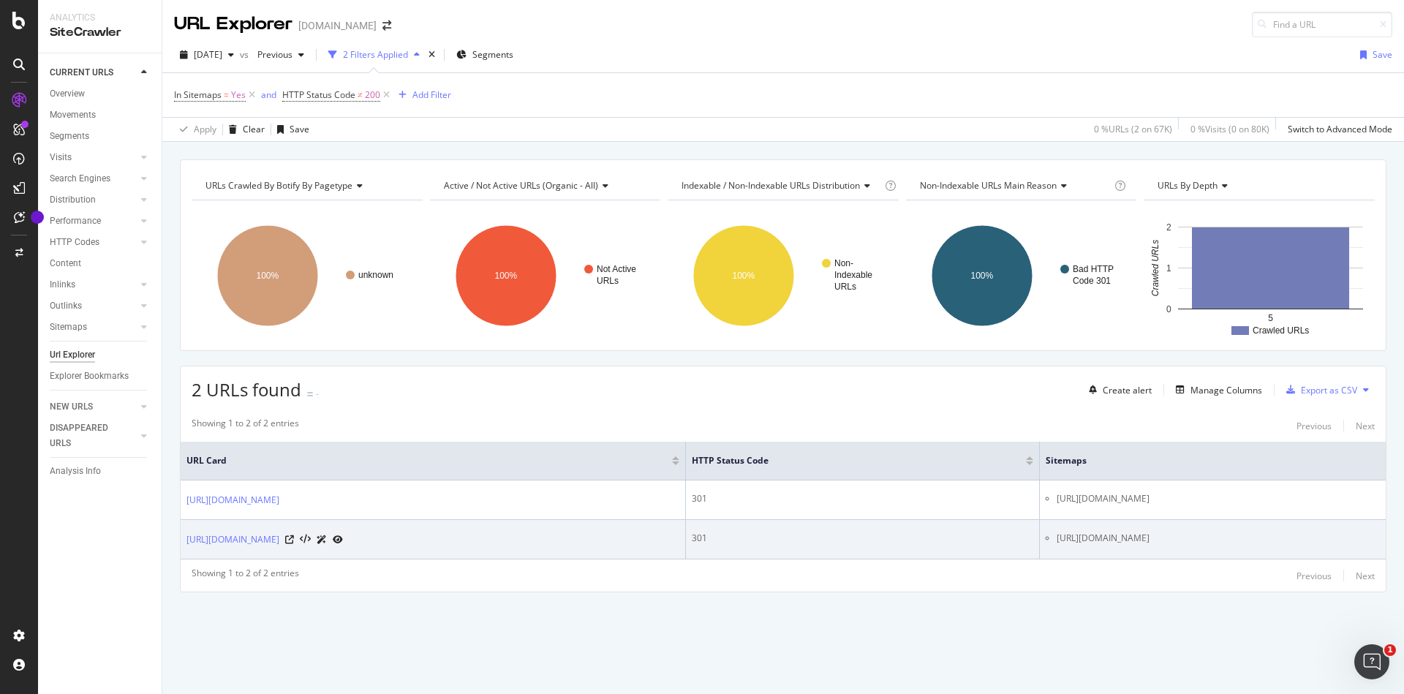  Describe the element at coordinates (68, 327) in the screenshot. I see `div: Sitemaps` at that location.